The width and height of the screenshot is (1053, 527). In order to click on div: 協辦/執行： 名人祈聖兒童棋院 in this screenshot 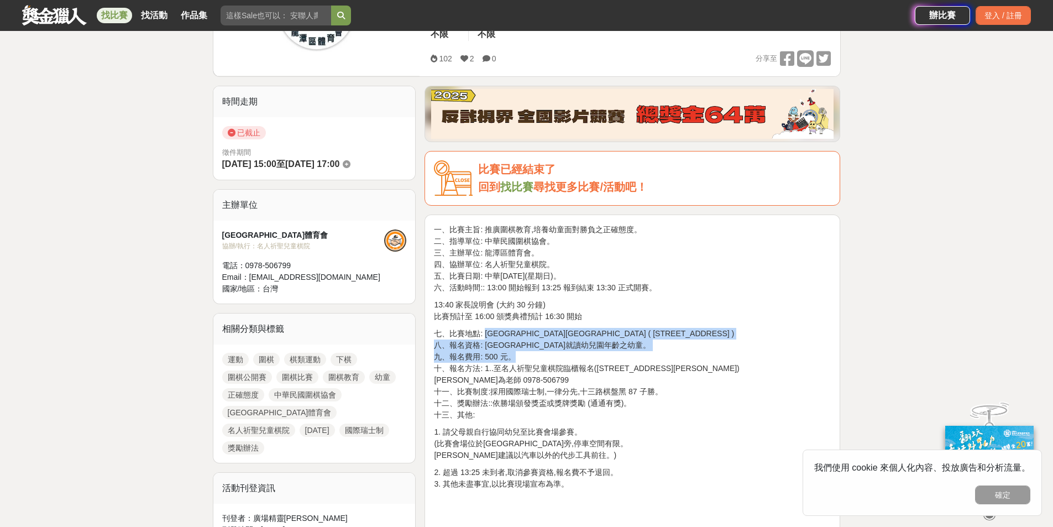, I will do `click(303, 246)`.